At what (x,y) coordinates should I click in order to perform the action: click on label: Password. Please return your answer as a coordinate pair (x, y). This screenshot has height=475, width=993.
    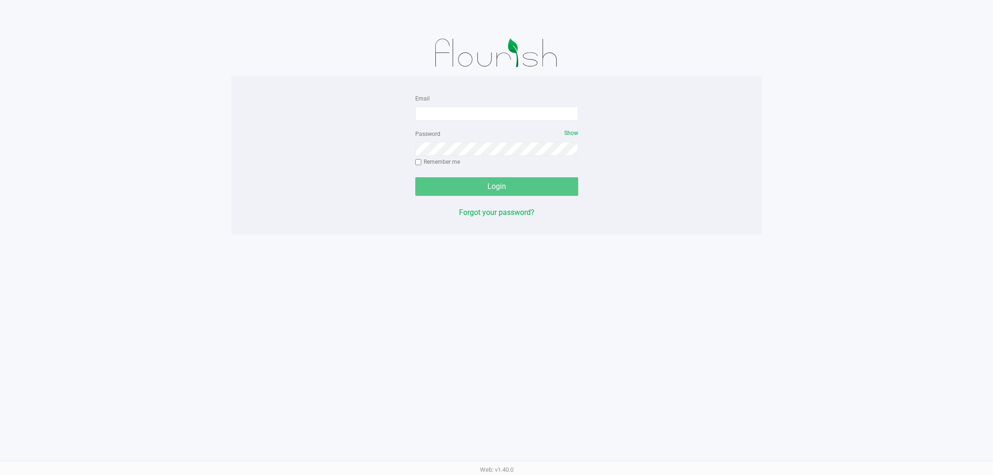
    Looking at the image, I should click on (428, 134).